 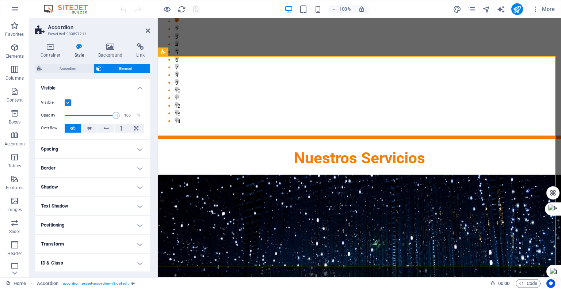 What do you see at coordinates (19, 93) in the screenshot?
I see `button: 13` at bounding box center [19, 93].